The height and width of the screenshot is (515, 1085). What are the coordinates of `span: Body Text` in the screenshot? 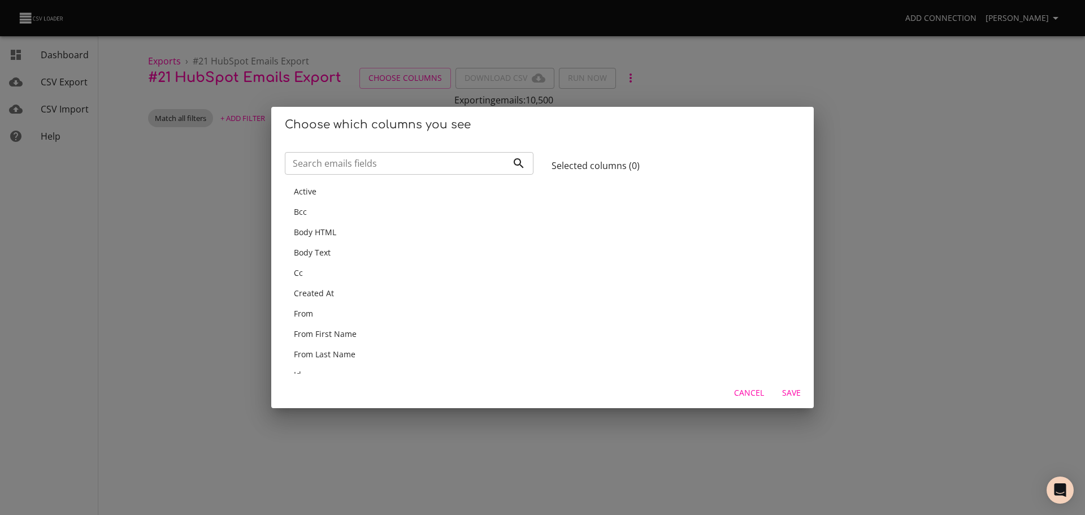 It's located at (312, 252).